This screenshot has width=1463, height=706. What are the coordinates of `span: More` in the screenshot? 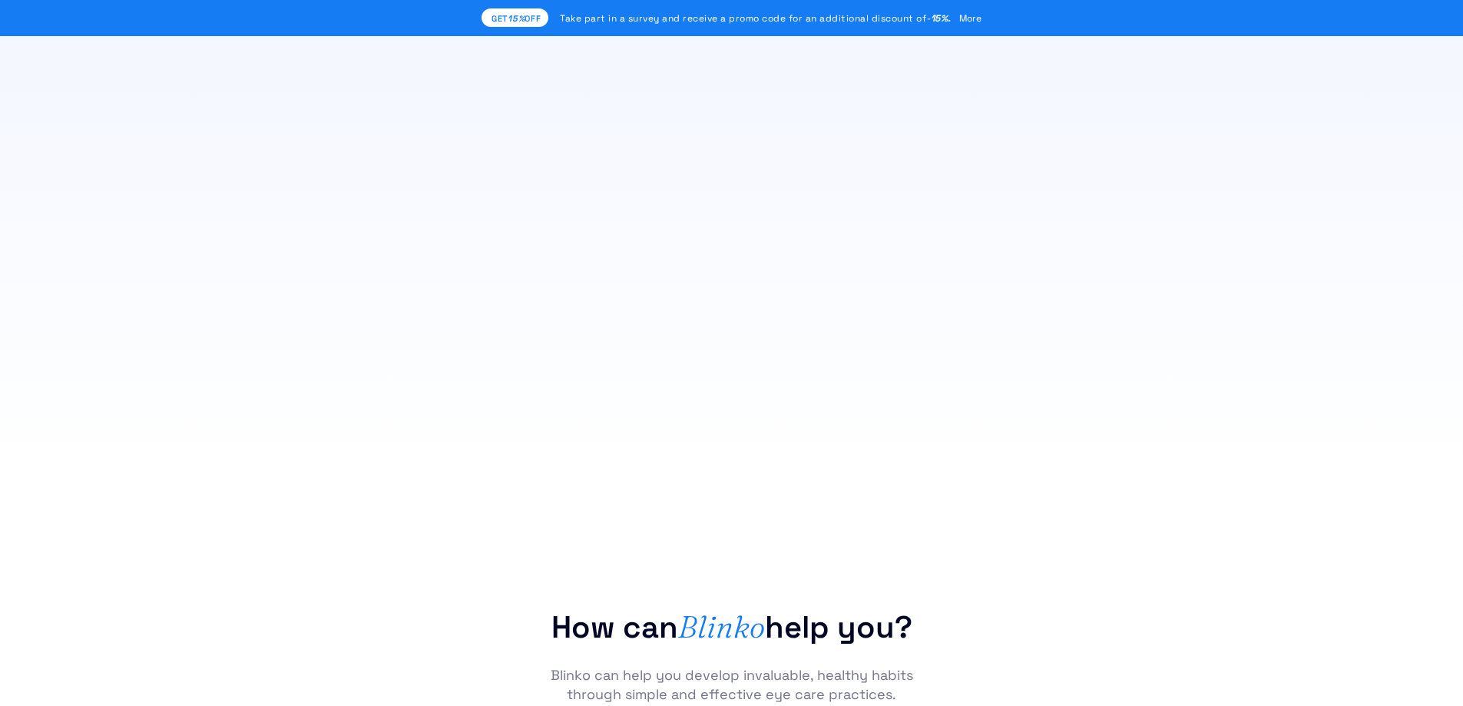 It's located at (970, 18).